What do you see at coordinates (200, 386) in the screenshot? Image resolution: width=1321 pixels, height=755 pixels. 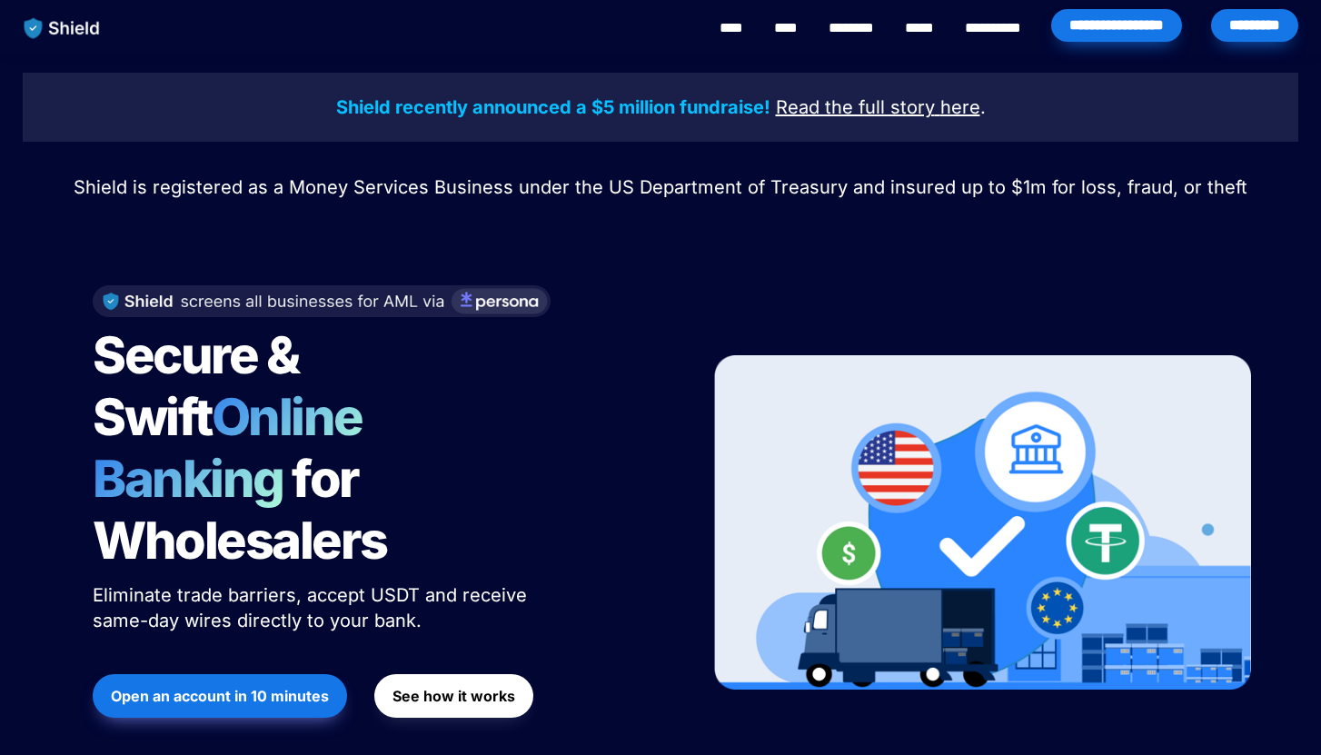 I see `span: Secure & Swift` at bounding box center [200, 386].